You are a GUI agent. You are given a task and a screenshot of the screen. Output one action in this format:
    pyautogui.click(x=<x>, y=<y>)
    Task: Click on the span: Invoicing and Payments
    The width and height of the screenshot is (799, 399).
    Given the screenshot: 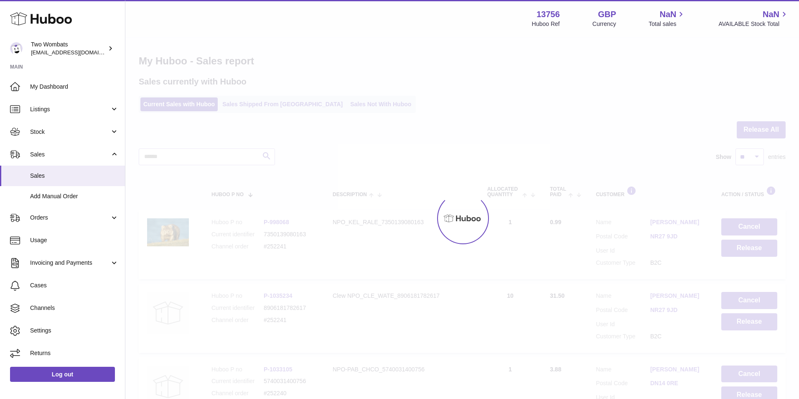 What is the action you would take?
    pyautogui.click(x=70, y=262)
    